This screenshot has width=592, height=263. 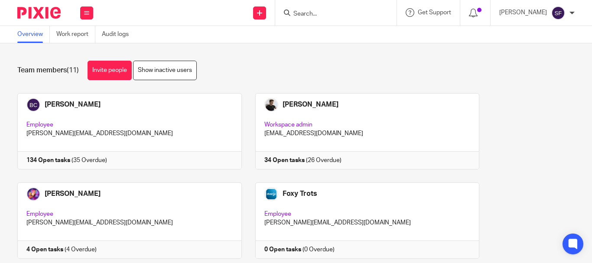 What do you see at coordinates (48, 70) in the screenshot?
I see `h1: Team members` at bounding box center [48, 70].